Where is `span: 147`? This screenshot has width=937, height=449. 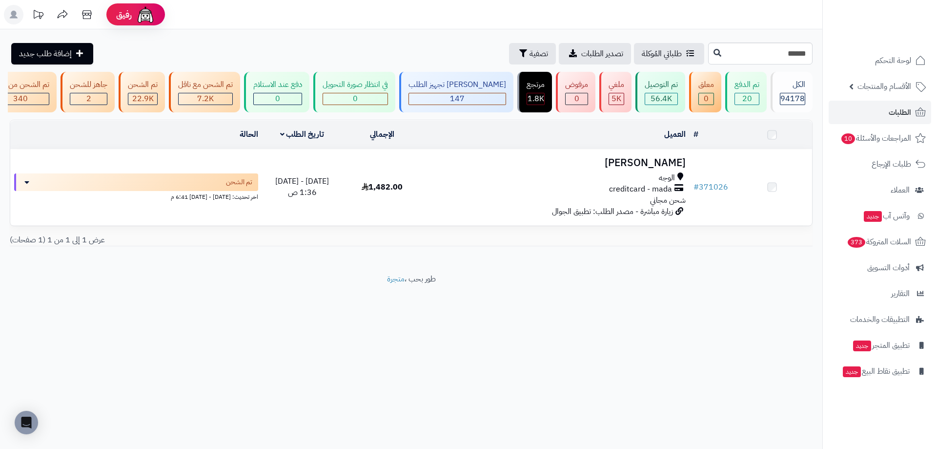
span: 147 is located at coordinates (457, 99).